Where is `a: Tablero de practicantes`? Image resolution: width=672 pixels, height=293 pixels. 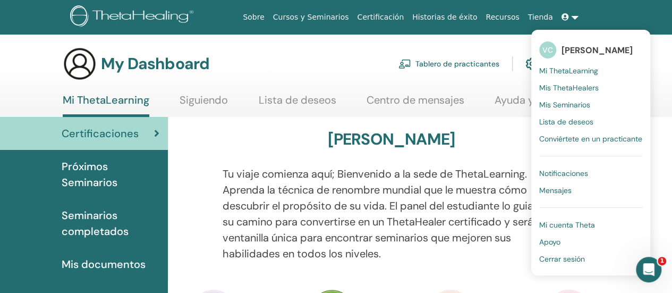 a: Tablero de practicantes is located at coordinates (449, 64).